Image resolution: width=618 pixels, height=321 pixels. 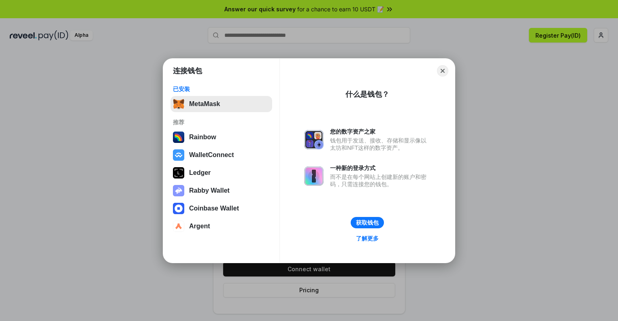 What do you see at coordinates (211, 155) in the screenshot?
I see `div: WalletConnect` at bounding box center [211, 155].